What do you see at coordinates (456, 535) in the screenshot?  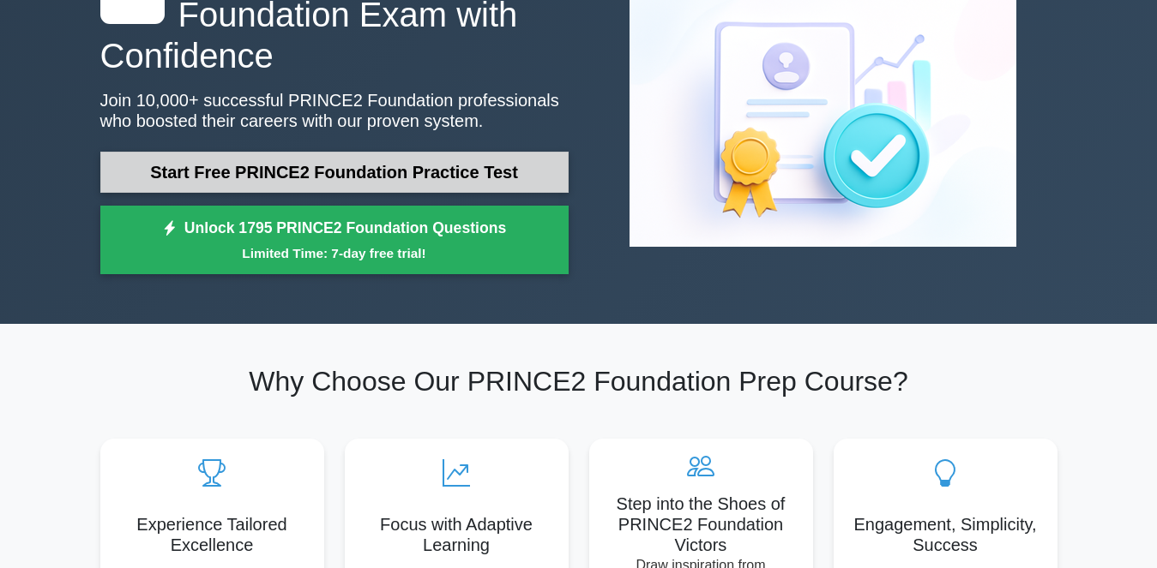 I see `h5: Focus with Adaptive Learning` at bounding box center [456, 535].